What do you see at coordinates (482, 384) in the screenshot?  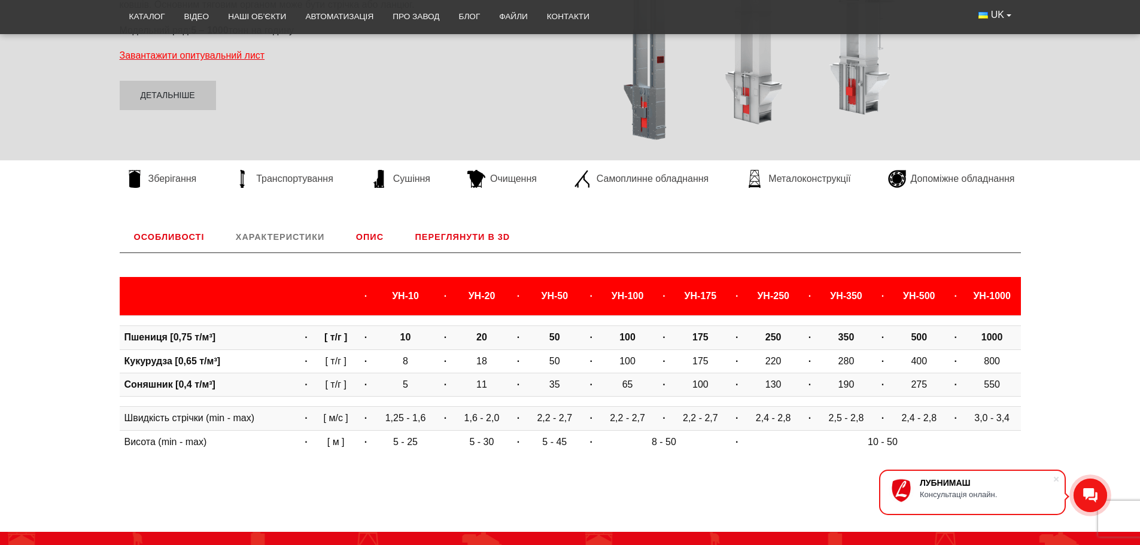 I see `td: 11` at bounding box center [482, 384].